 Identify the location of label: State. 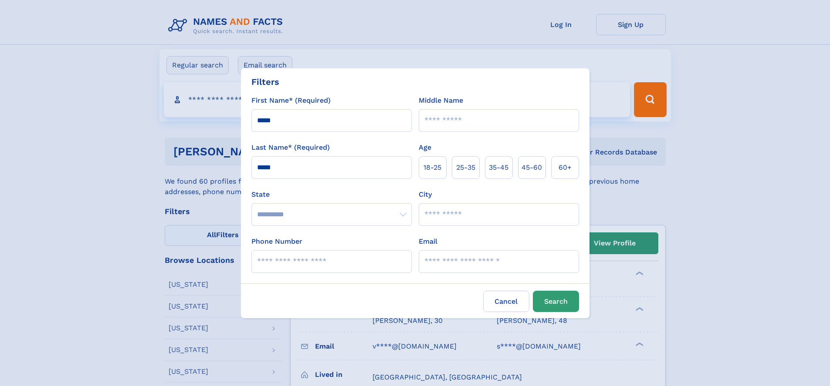
(331, 195).